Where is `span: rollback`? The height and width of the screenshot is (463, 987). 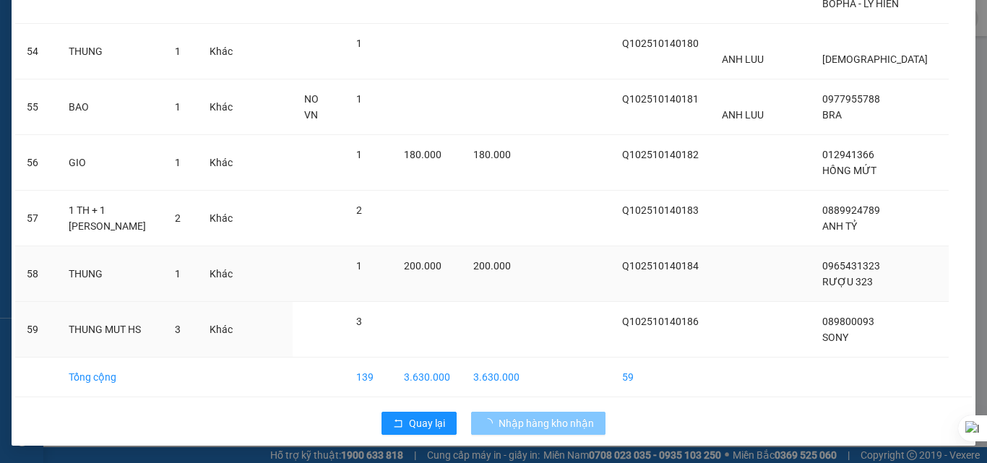
span: rollback is located at coordinates (398, 424).